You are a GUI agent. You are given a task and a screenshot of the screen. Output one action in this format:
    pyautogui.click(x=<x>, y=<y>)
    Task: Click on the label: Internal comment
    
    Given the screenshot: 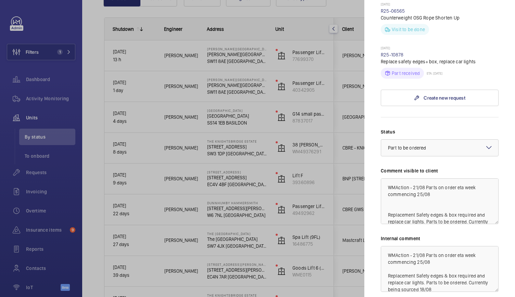 What is the action you would take?
    pyautogui.click(x=440, y=239)
    